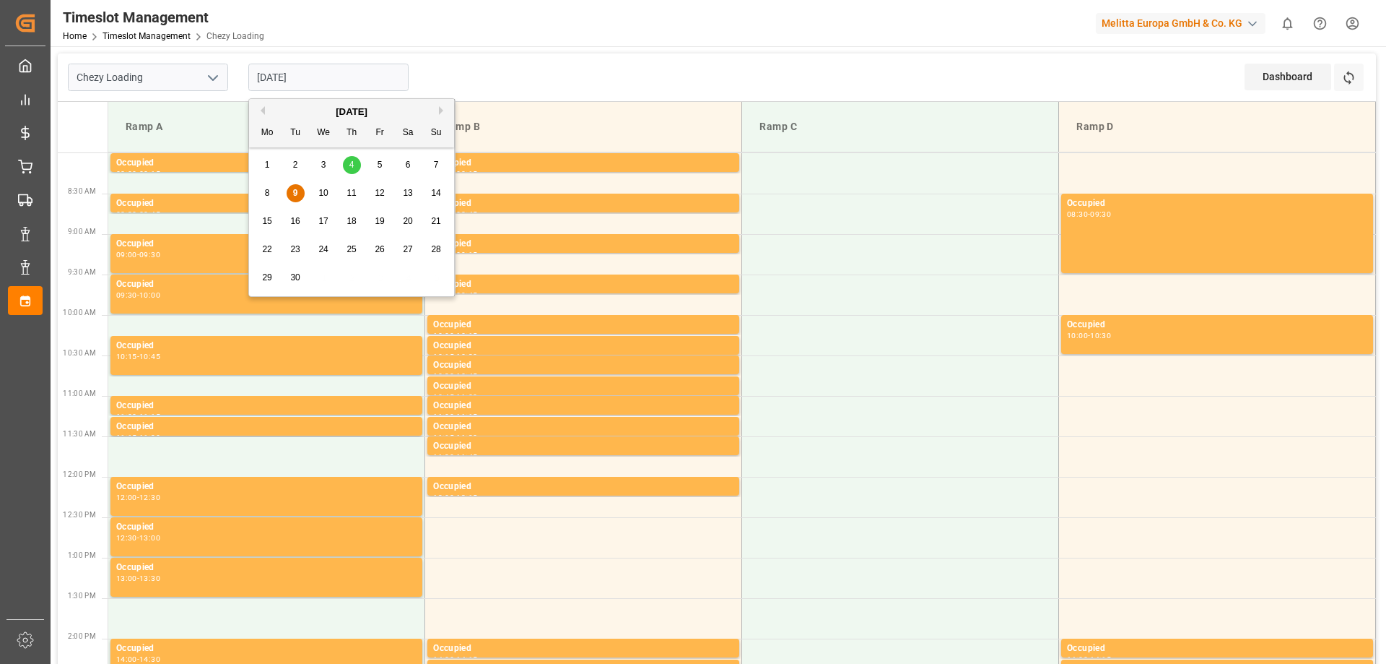  I want to click on div: Choose Tuesday, September 30th, 2025, so click(295, 277).